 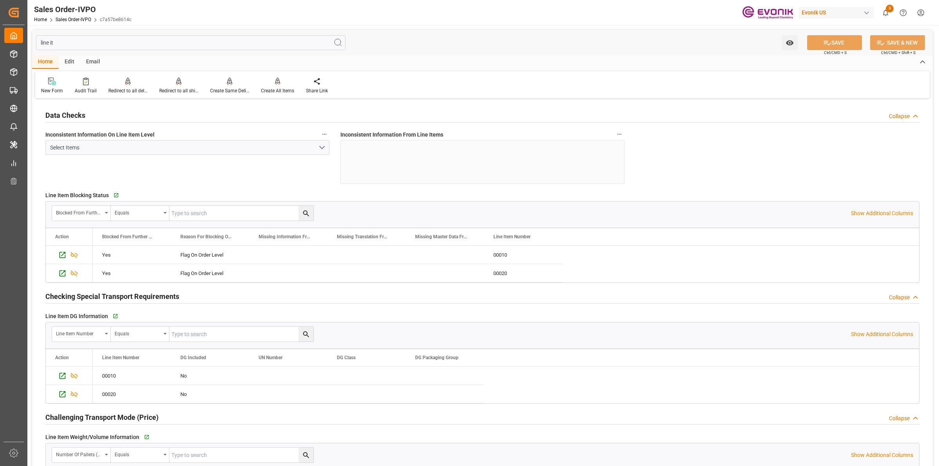 I want to click on div: Home, so click(x=45, y=62).